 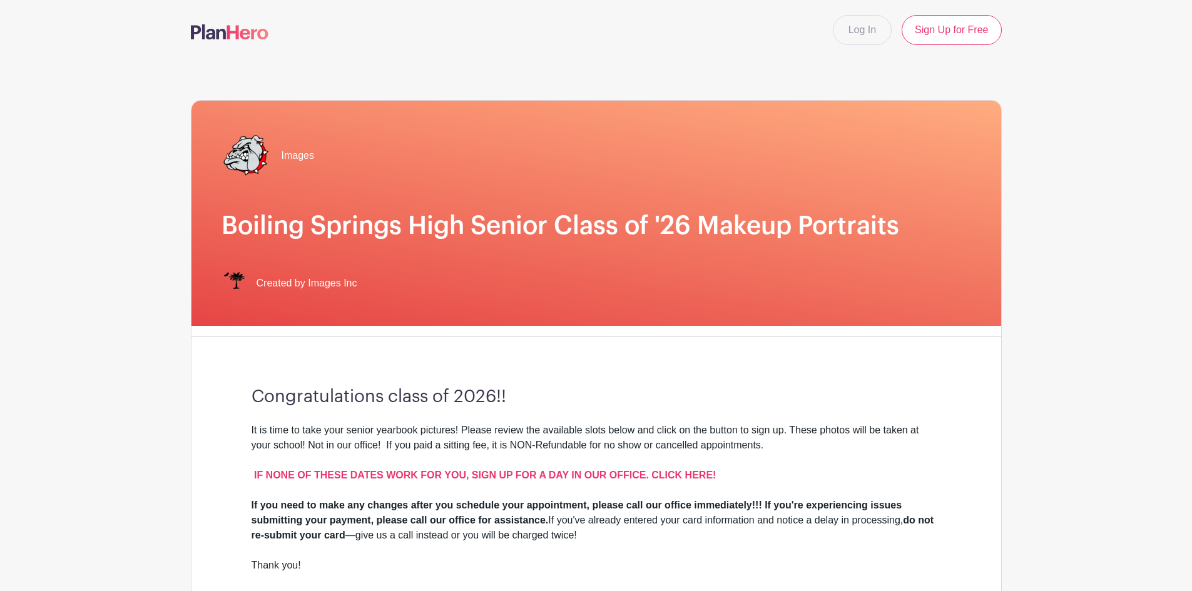 What do you see at coordinates (593, 527) in the screenshot?
I see `strong: do not re-submit your card` at bounding box center [593, 527].